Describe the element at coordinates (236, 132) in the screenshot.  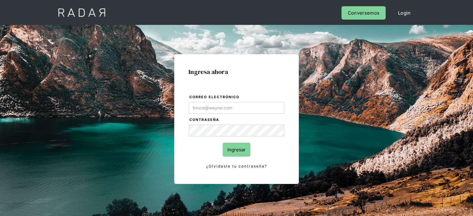
I see `form: Login Form` at that location.